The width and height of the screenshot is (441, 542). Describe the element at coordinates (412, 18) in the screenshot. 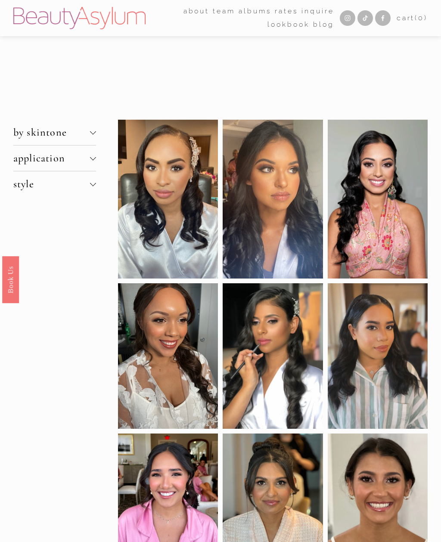

I see `a: 0 items in cart` at that location.